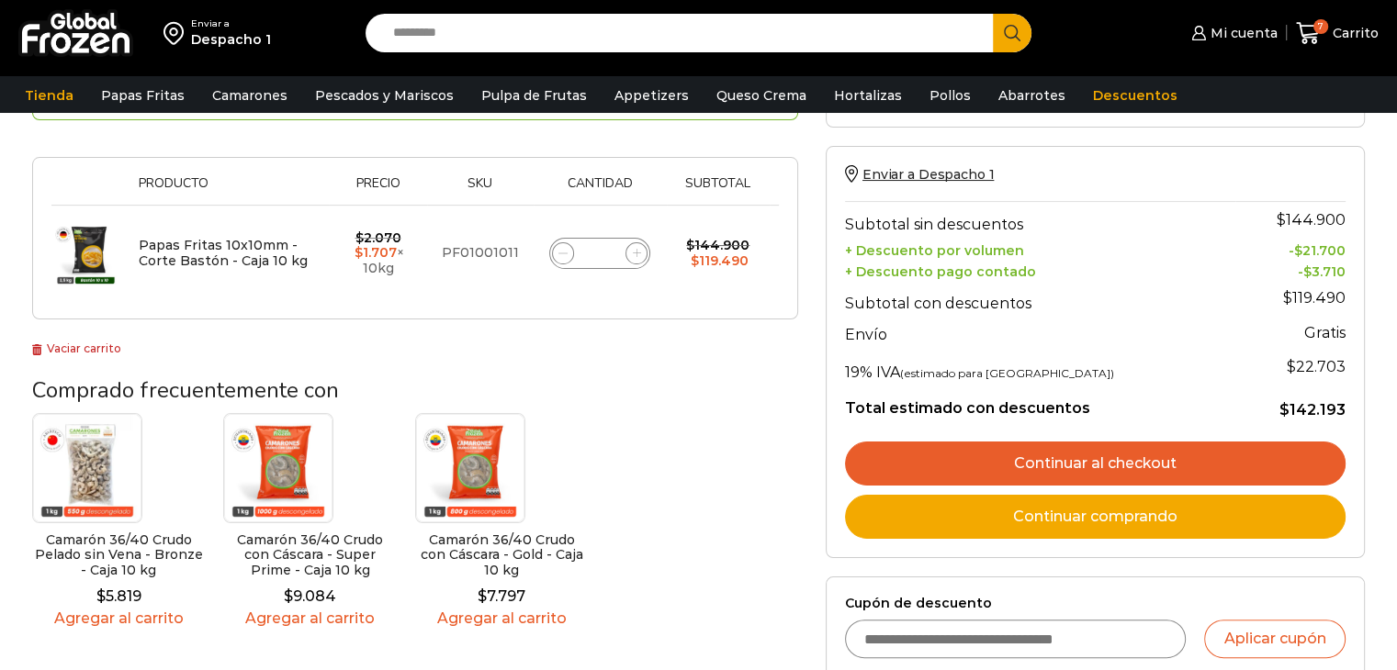  What do you see at coordinates (600, 253) in the screenshot?
I see `input: Product quantity` at bounding box center [600, 253].